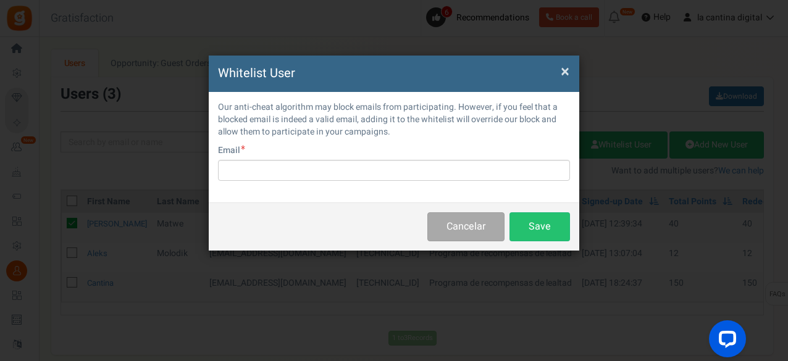  What do you see at coordinates (466, 227) in the screenshot?
I see `button: Cancelar` at bounding box center [466, 227].